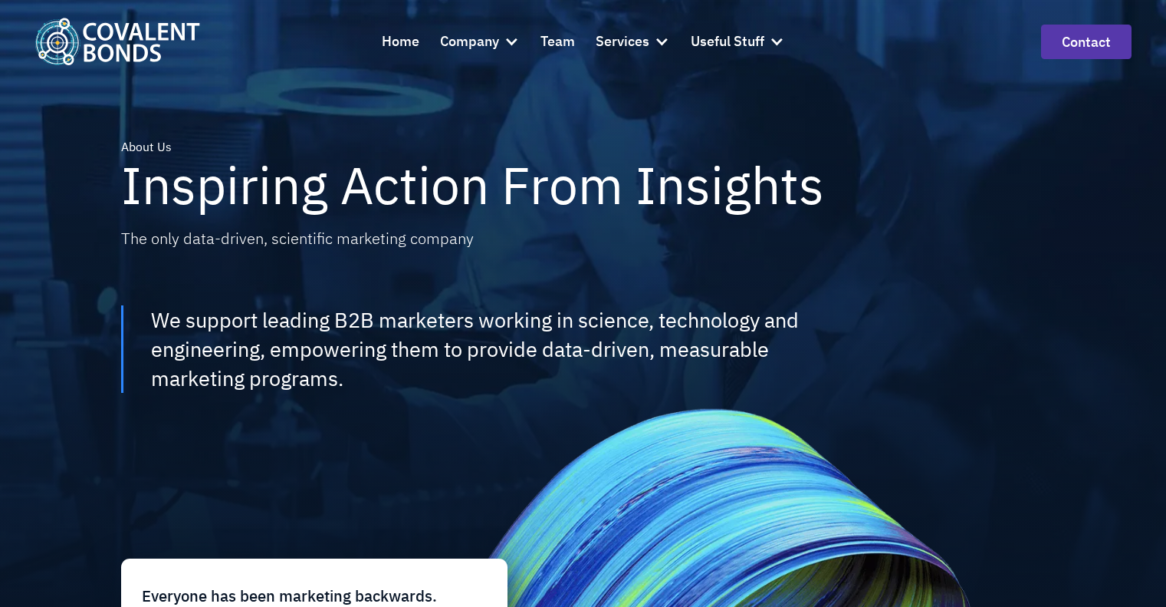 This screenshot has height=607, width=1166. What do you see at coordinates (117, 41) in the screenshot?
I see `img: Covalent Bonds White / Teal Logo` at bounding box center [117, 41].